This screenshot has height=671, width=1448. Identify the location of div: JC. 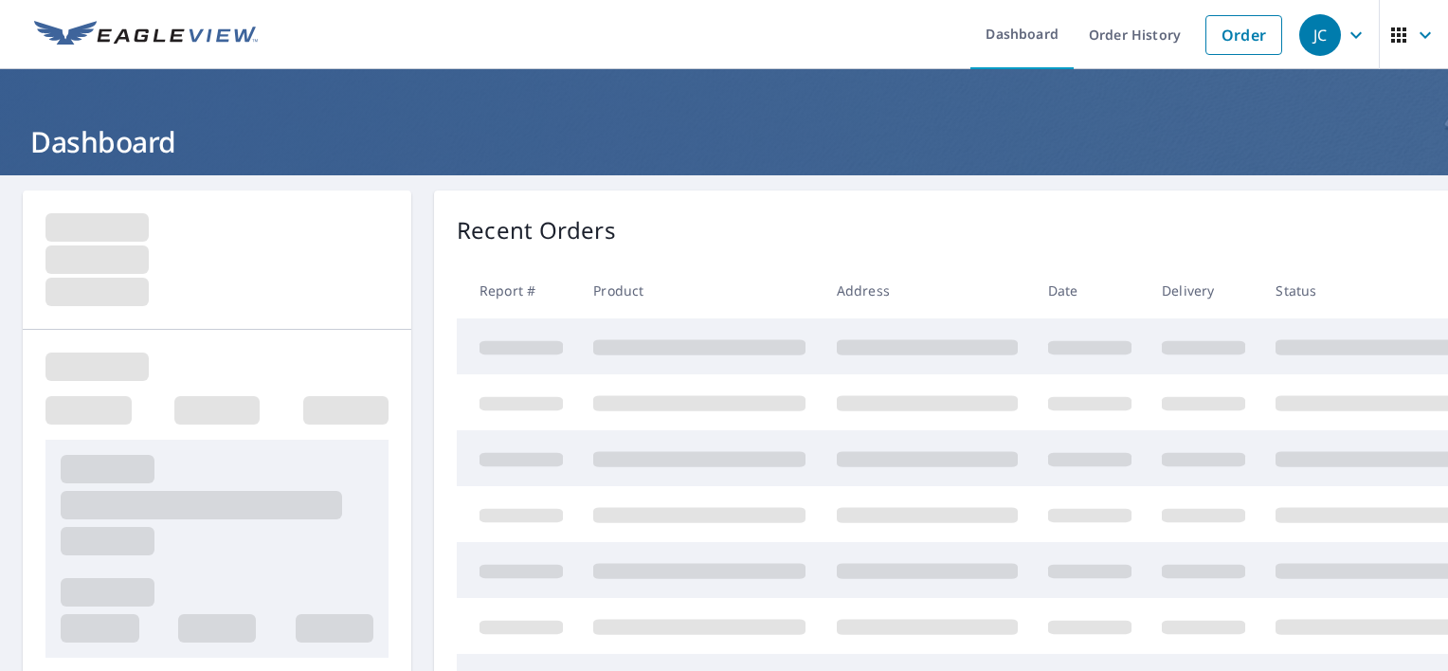
(1320, 35).